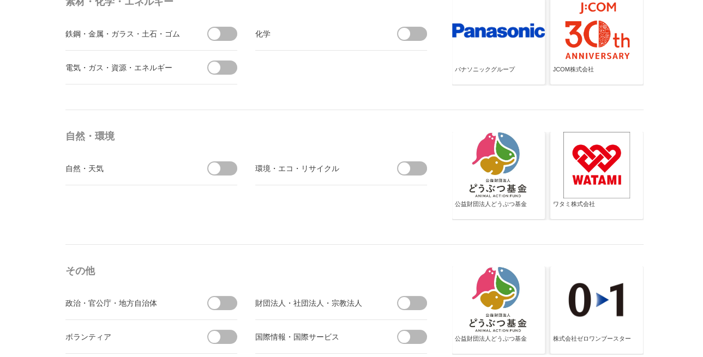 The height and width of the screenshot is (357, 703). Describe the element at coordinates (316, 168) in the screenshot. I see `div: 環境・エコ・リサイクル` at that location.